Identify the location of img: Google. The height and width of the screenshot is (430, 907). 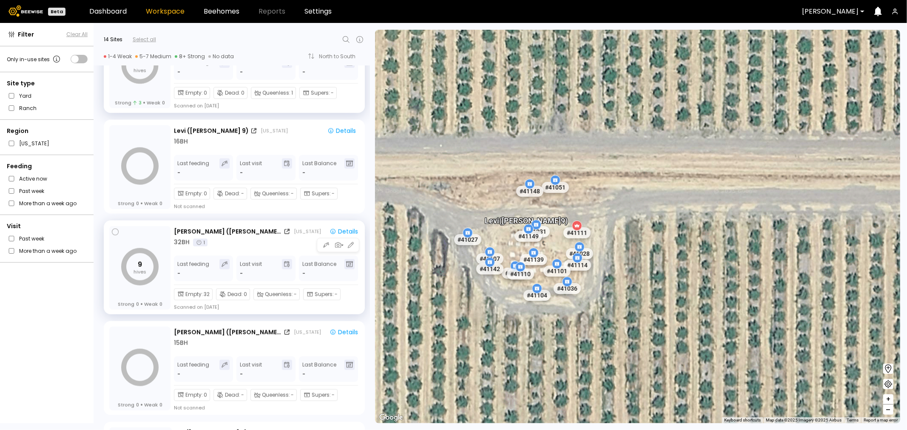
(391, 418).